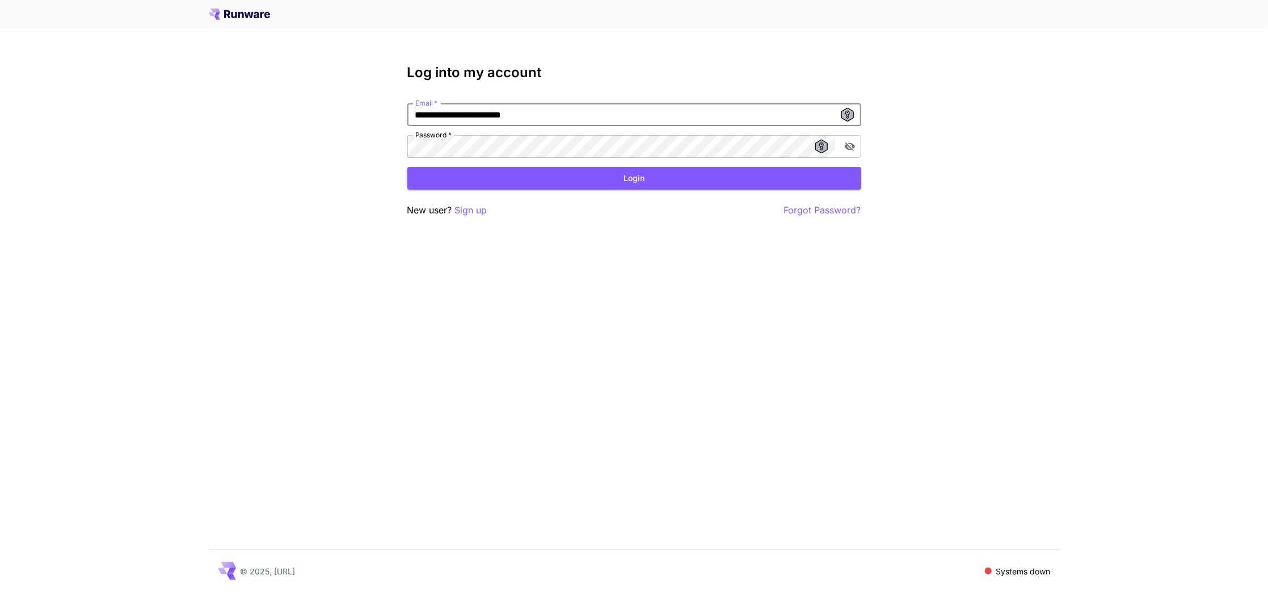 This screenshot has width=1268, height=592. What do you see at coordinates (426, 103) in the screenshot?
I see `label: Email` at bounding box center [426, 103].